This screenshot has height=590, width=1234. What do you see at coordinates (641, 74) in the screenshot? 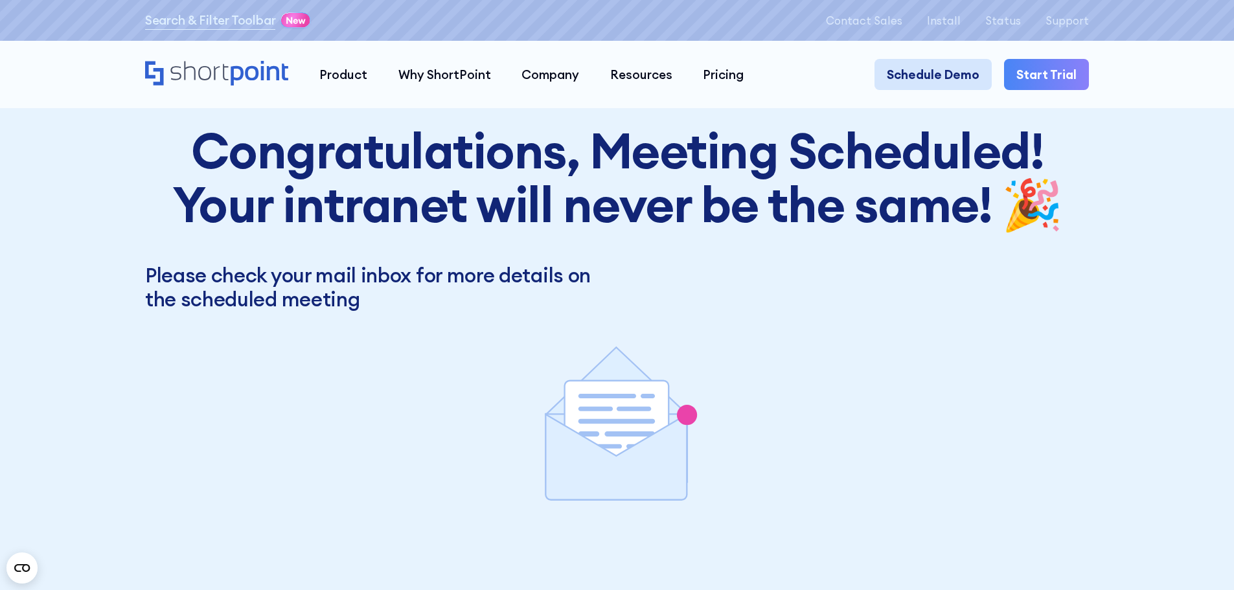
I see `div: Resources` at bounding box center [641, 74].